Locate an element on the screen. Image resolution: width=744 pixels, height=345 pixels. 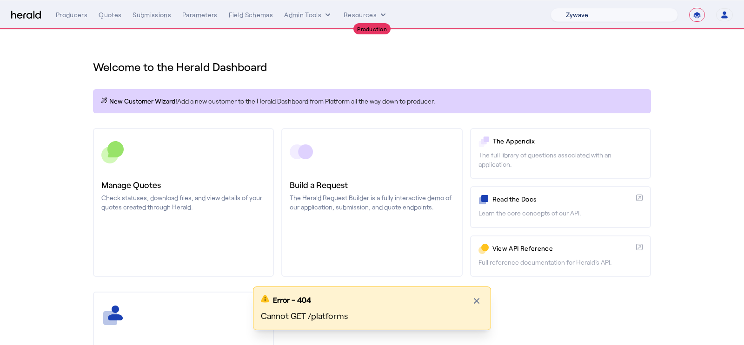
a: Manage QuotesCheck statuses, download files, and view details of your quotes created through Herald. is located at coordinates (183, 203).